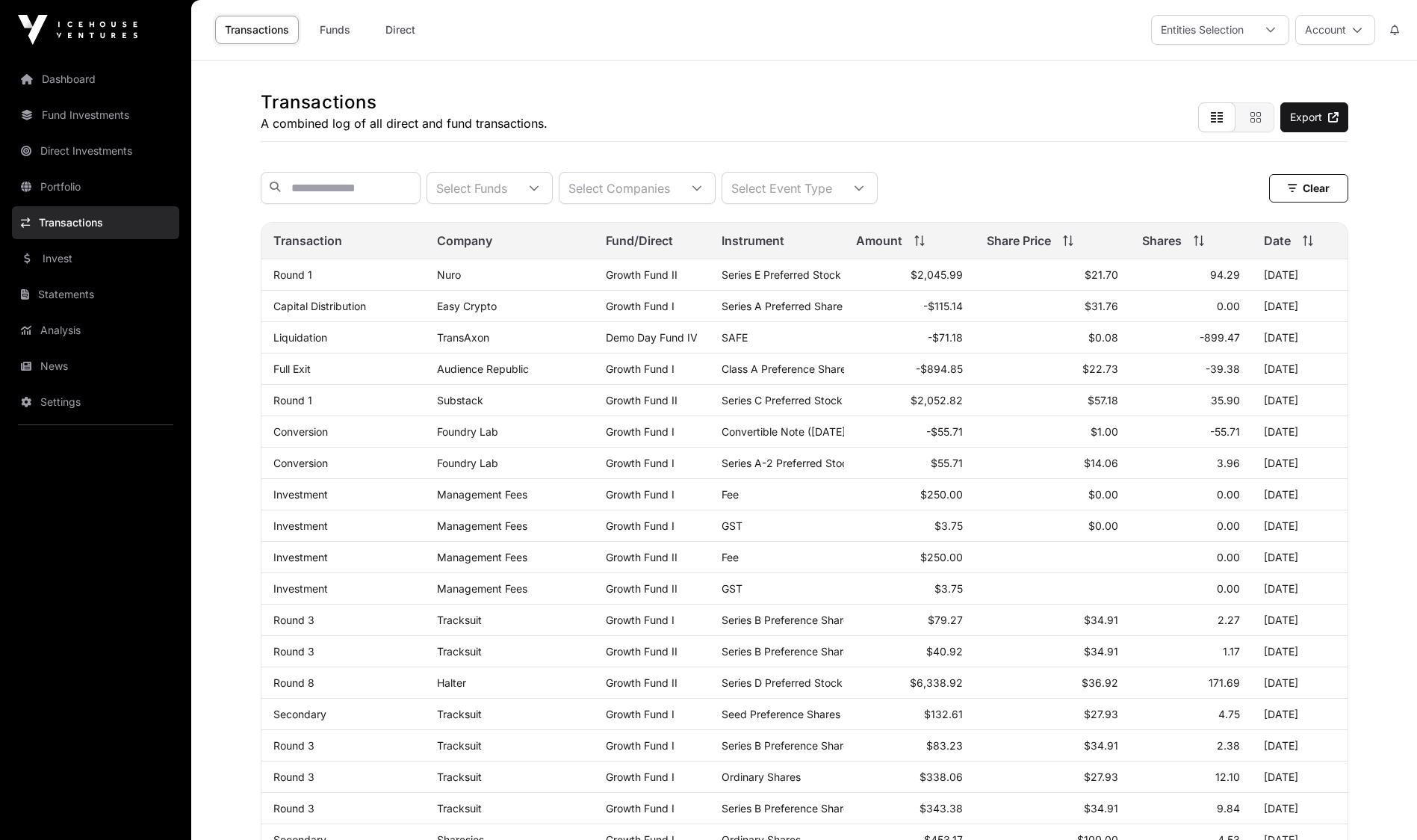 The image size is (1417, 840). I want to click on a: Audience Republic, so click(483, 368).